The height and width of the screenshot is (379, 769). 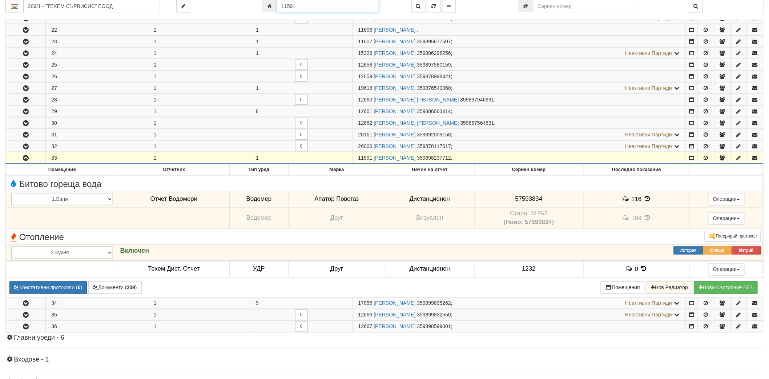 What do you see at coordinates (337, 170) in the screenshot?
I see `th: Марка` at bounding box center [337, 170].